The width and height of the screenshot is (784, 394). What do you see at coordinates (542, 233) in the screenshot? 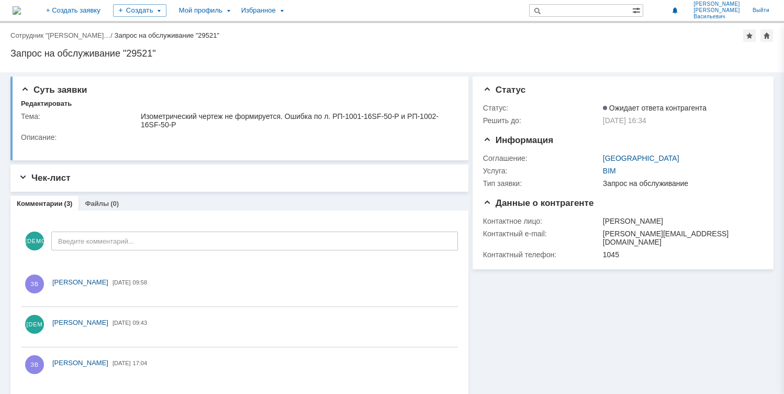
I see `div: Контактный e-mail:` at bounding box center [542, 233].